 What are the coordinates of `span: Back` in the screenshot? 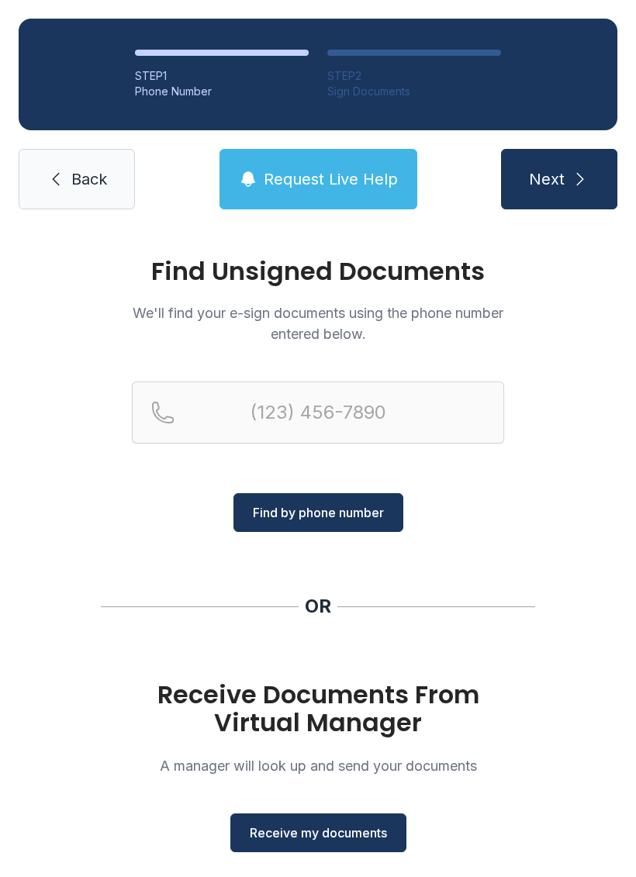 It's located at (89, 179).